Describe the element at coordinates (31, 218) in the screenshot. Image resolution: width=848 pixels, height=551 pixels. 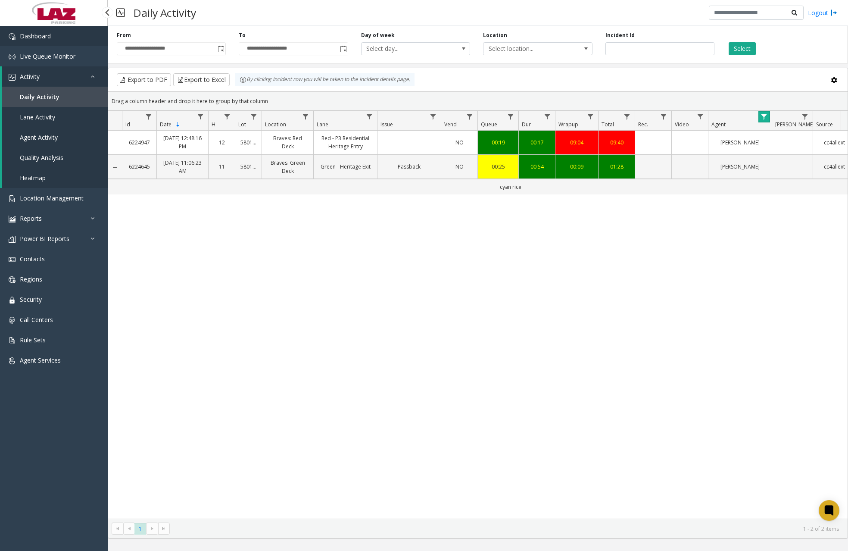
I see `span: Reports` at that location.